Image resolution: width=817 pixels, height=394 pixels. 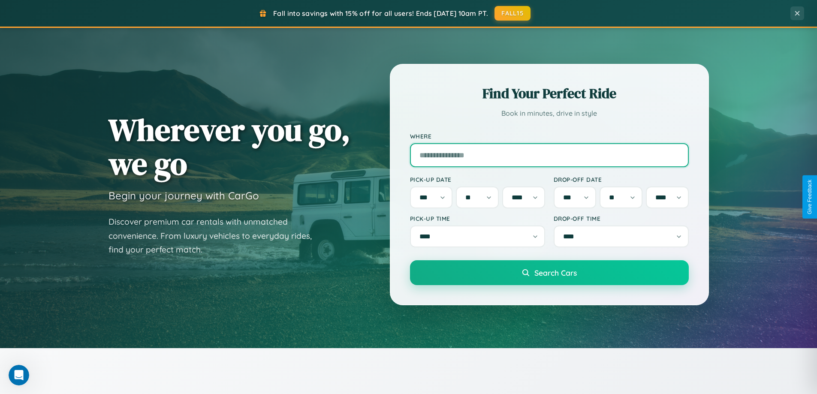 What do you see at coordinates (477, 179) in the screenshot?
I see `label: Pick-up Date` at bounding box center [477, 179].